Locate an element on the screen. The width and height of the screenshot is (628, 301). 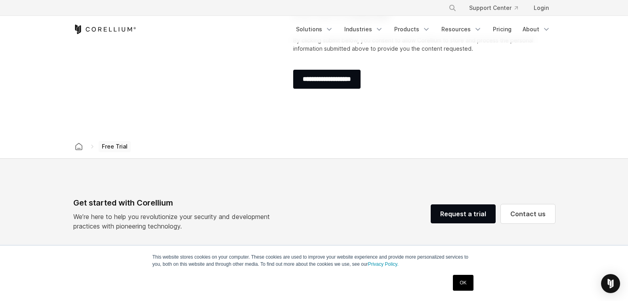
div: Get started with Corellium is located at coordinates (175, 203).